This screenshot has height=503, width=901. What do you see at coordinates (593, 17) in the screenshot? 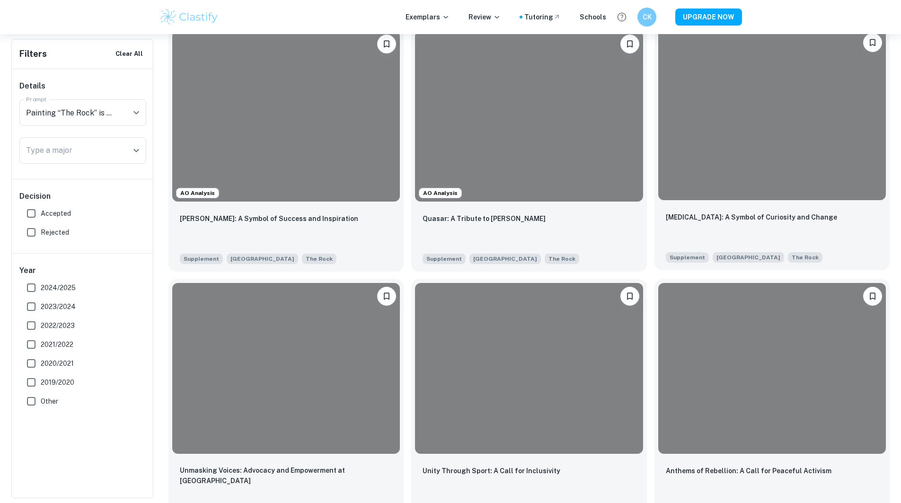
I see `div: Schools` at bounding box center [593, 17].